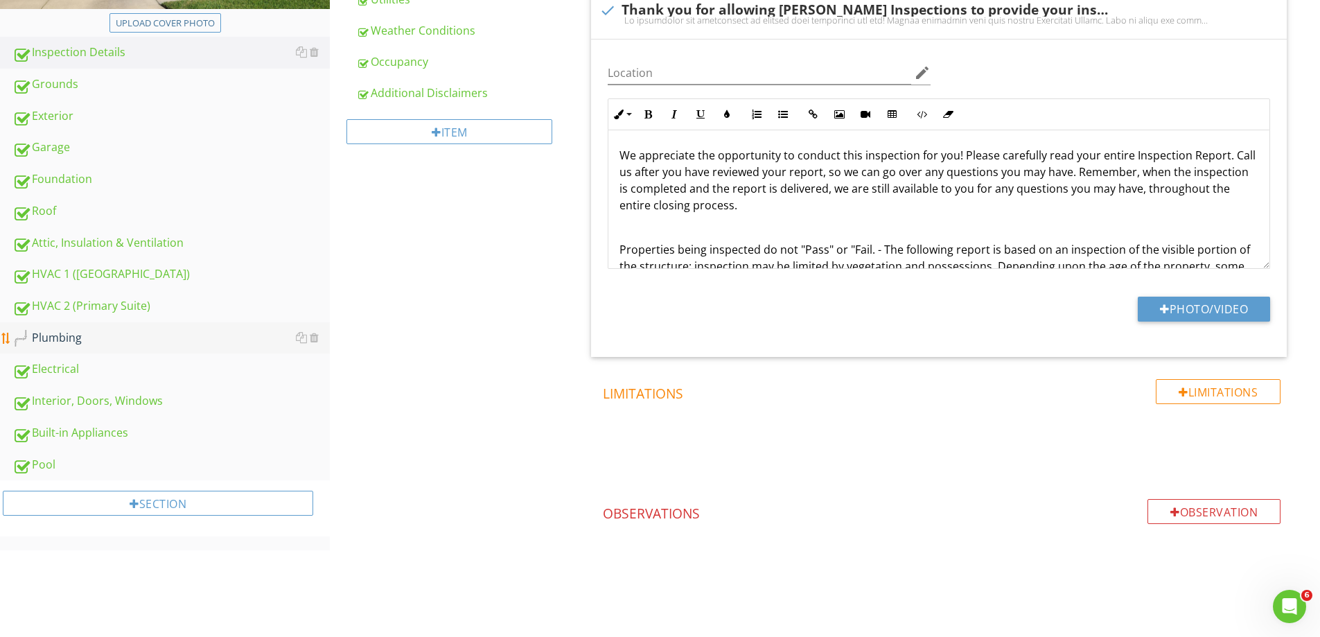 This screenshot has height=637, width=1320. Describe the element at coordinates (462, 30) in the screenshot. I see `div: Weather Conditions` at that location.